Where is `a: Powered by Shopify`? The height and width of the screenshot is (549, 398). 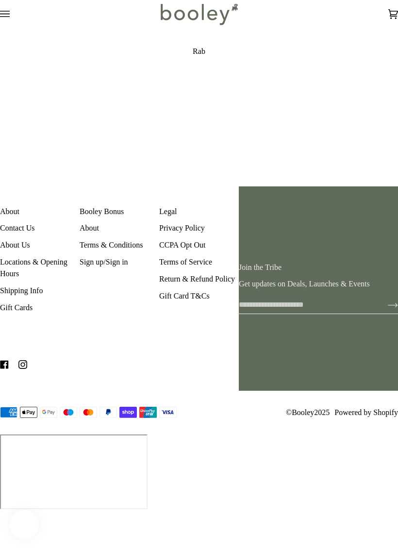
a: Powered by Shopify is located at coordinates (366, 412).